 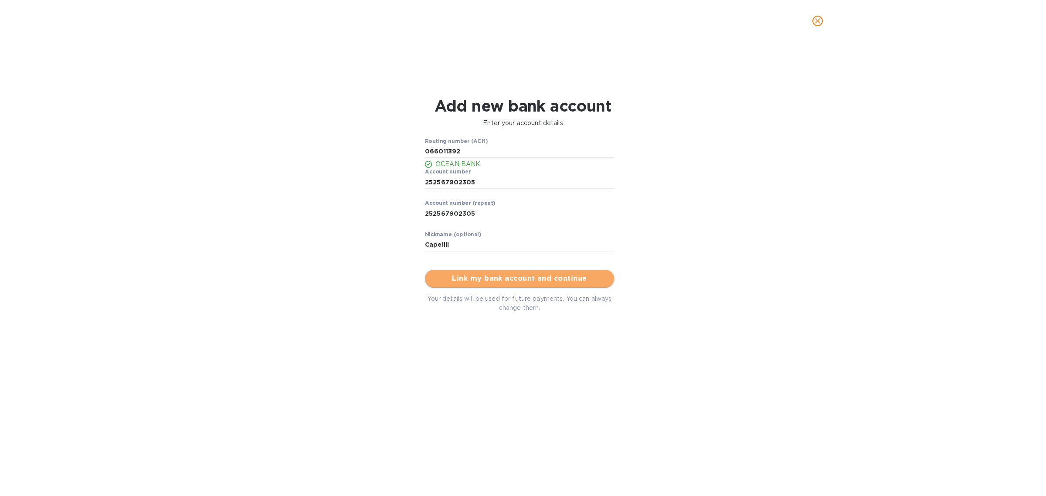 I want to click on span: Link my bank account and continue, so click(x=519, y=278).